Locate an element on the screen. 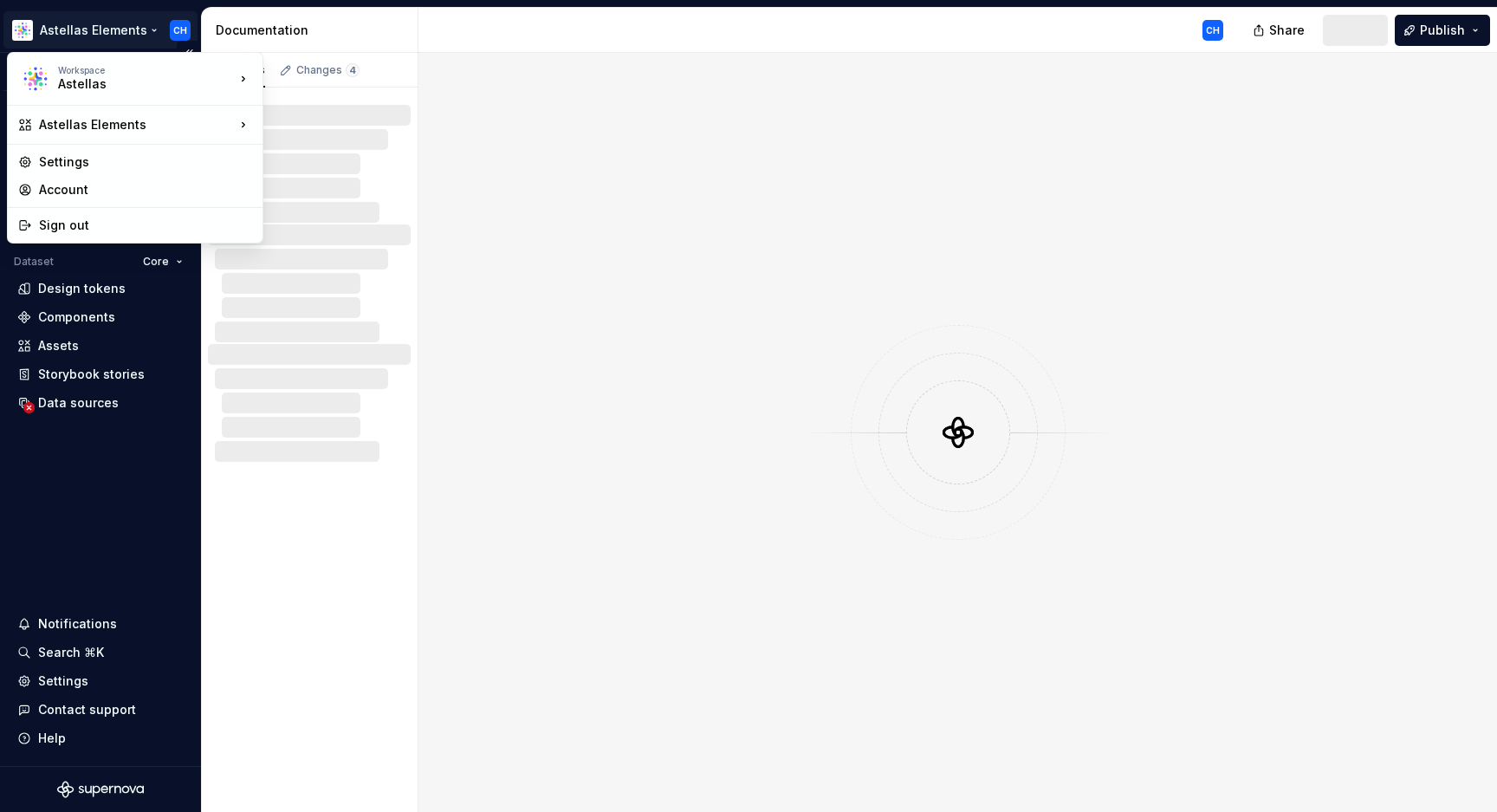  img: b2369ad3-f38c-46c1-b2a2-f2452fdbdcd2.png is located at coordinates (35, 79).